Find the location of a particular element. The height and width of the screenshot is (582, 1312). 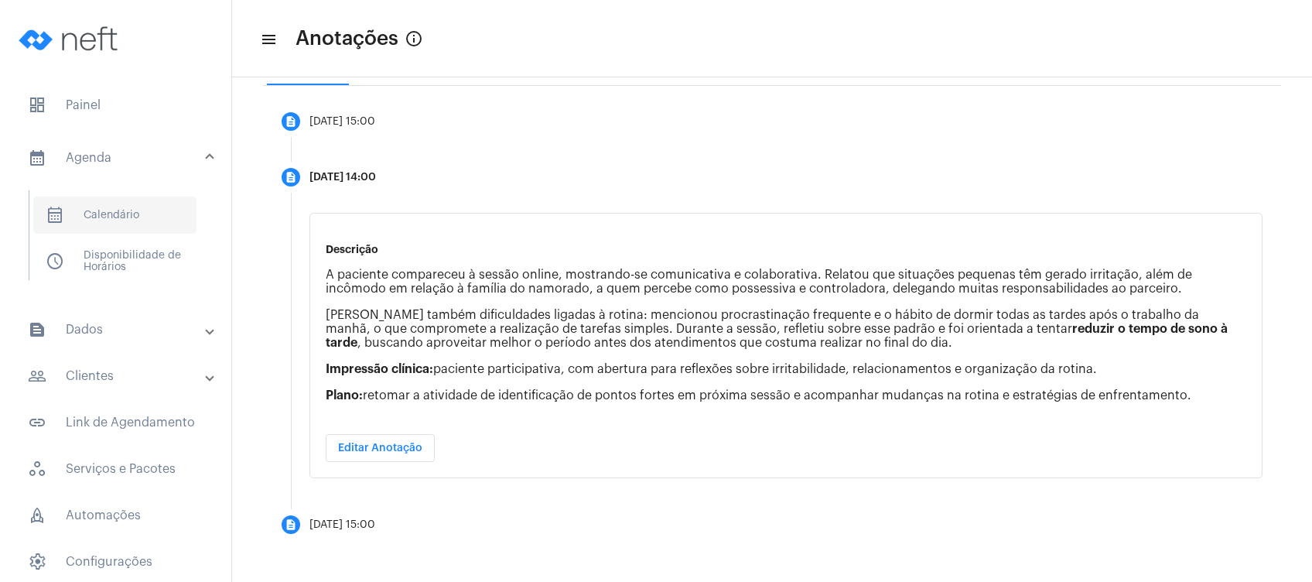

mat-icon: info_outlined is located at coordinates (414, 39).